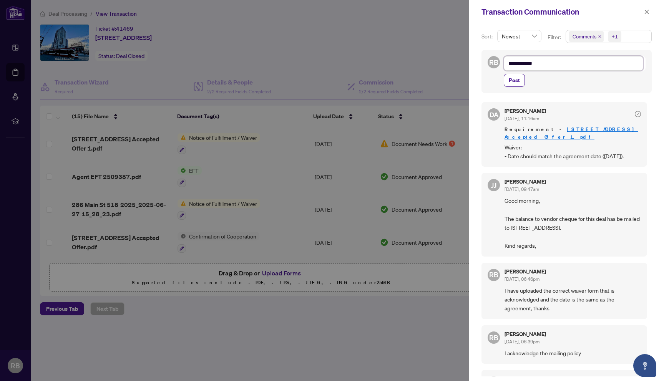 This screenshot has height=381, width=664. I want to click on p: Filter:, so click(555, 37).